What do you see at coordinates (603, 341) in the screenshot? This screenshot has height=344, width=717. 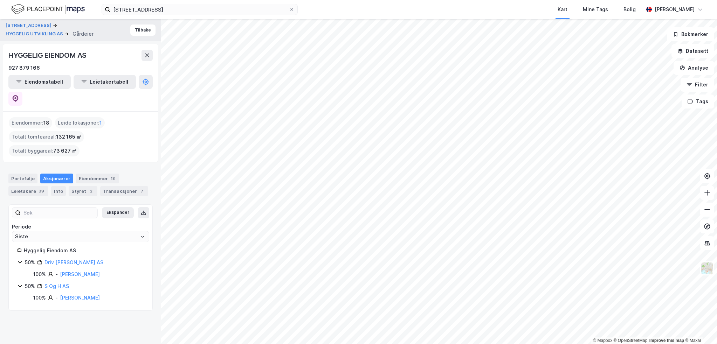 I see `a: Mapbox` at bounding box center [603, 341].